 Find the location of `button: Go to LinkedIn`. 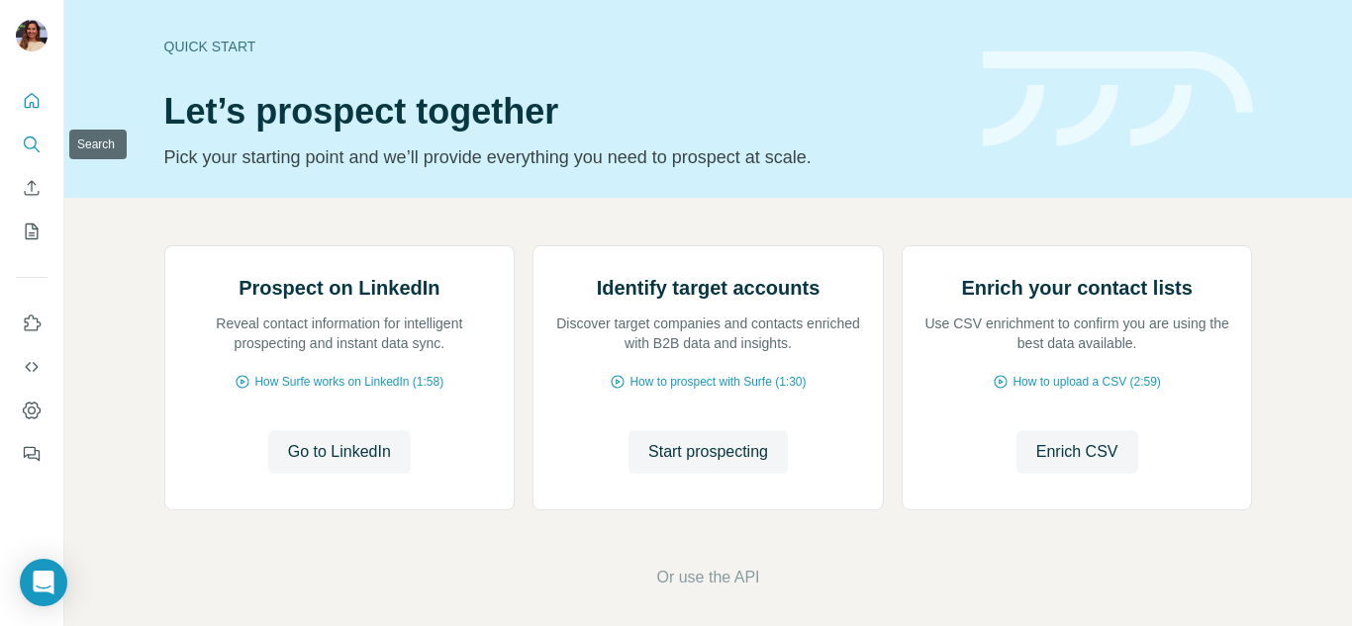

button: Go to LinkedIn is located at coordinates (339, 452).